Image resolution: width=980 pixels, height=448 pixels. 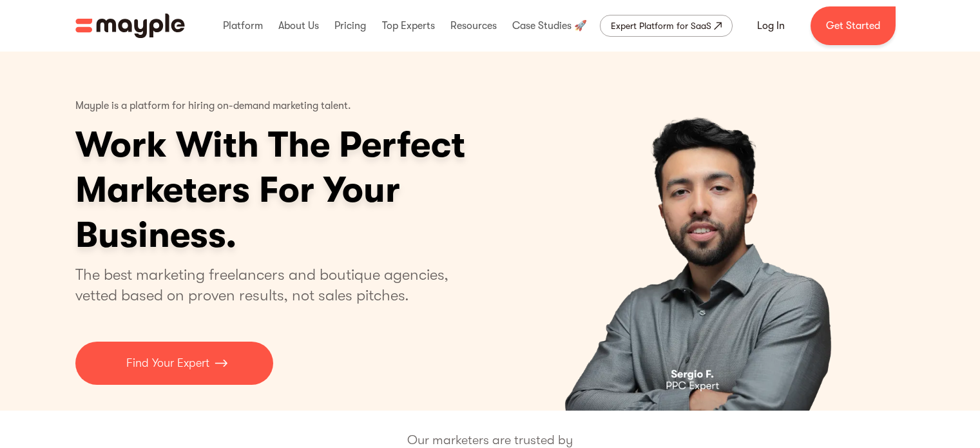 What do you see at coordinates (771, 26) in the screenshot?
I see `a: Log In` at bounding box center [771, 26].